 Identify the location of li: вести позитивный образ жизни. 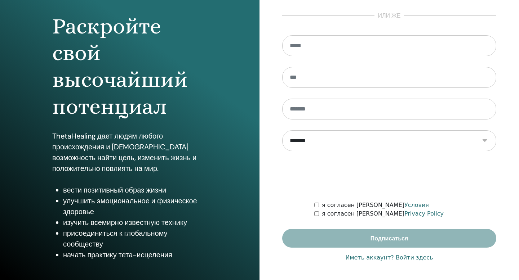
(135, 190).